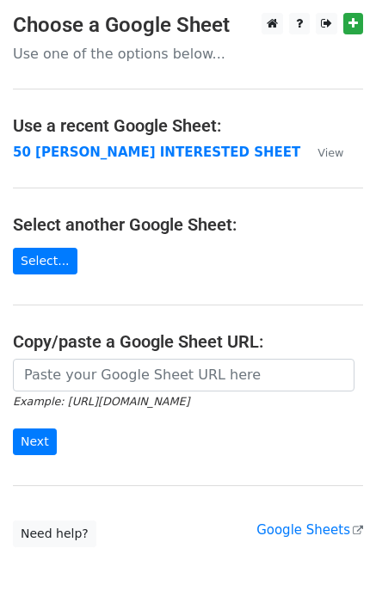 This screenshot has width=376, height=616. Describe the element at coordinates (310, 530) in the screenshot. I see `a: Google Sheets` at that location.